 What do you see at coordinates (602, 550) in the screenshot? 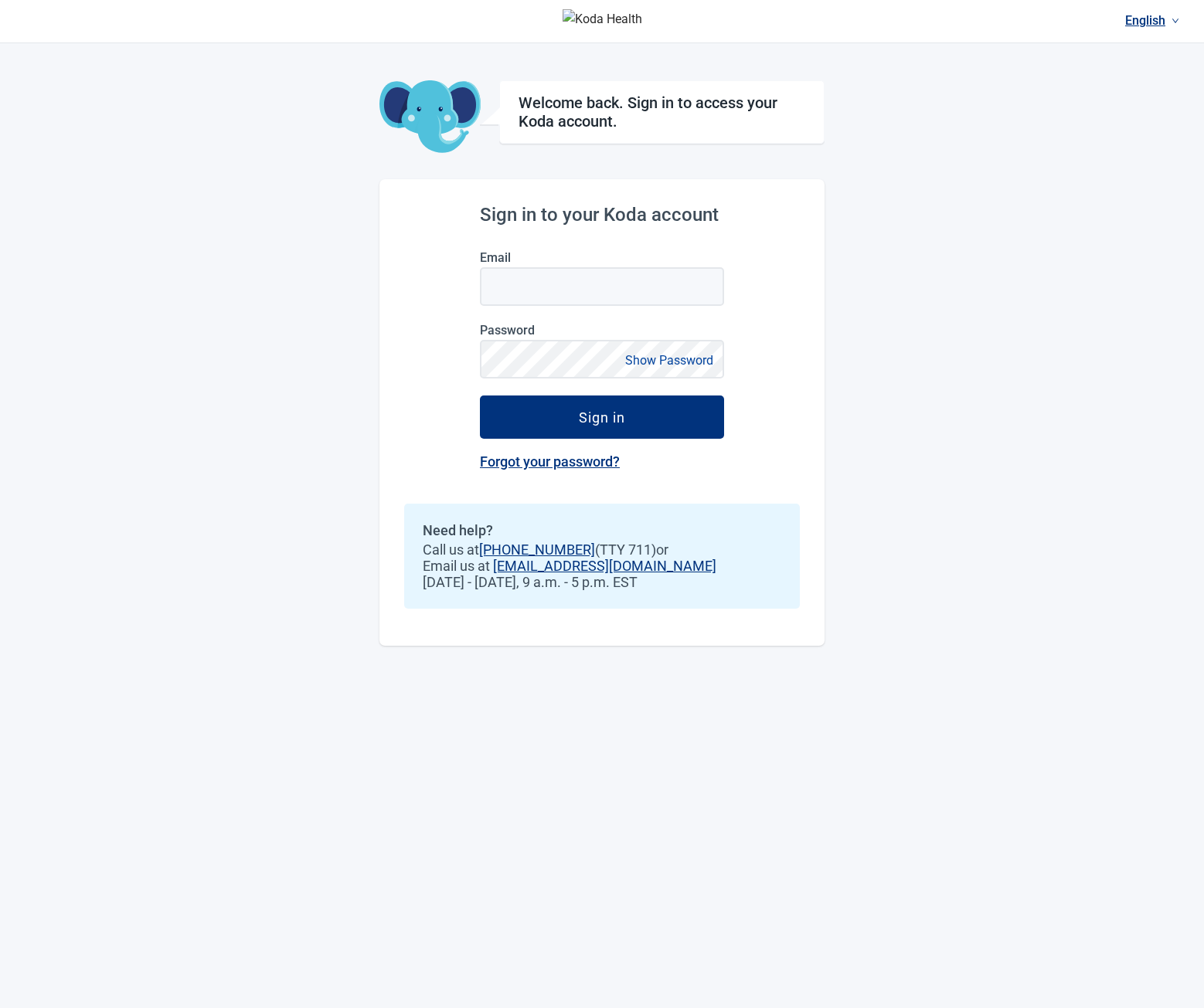
I see `span: Call us at (TTY 711) or` at bounding box center [602, 550].